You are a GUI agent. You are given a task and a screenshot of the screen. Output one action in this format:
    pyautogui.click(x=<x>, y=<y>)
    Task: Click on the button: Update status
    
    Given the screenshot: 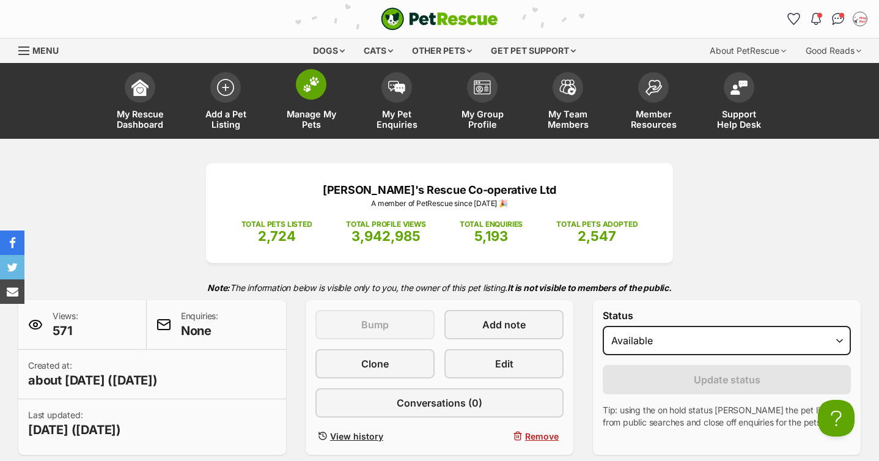 What is the action you would take?
    pyautogui.click(x=727, y=379)
    